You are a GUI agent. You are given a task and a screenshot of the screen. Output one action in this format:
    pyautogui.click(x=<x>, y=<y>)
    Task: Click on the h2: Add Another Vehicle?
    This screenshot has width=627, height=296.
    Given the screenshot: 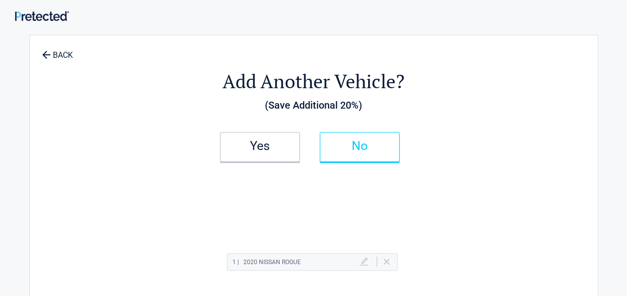 What is the action you would take?
    pyautogui.click(x=314, y=81)
    